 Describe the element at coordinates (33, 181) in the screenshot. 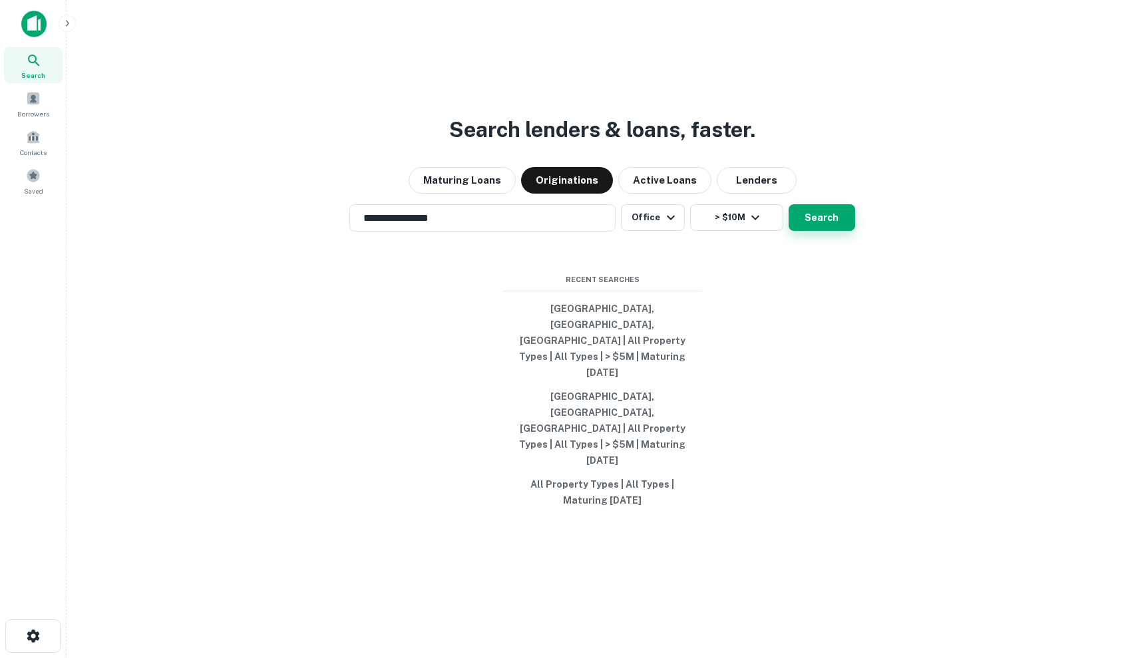

I see `a: Saved` at that location.